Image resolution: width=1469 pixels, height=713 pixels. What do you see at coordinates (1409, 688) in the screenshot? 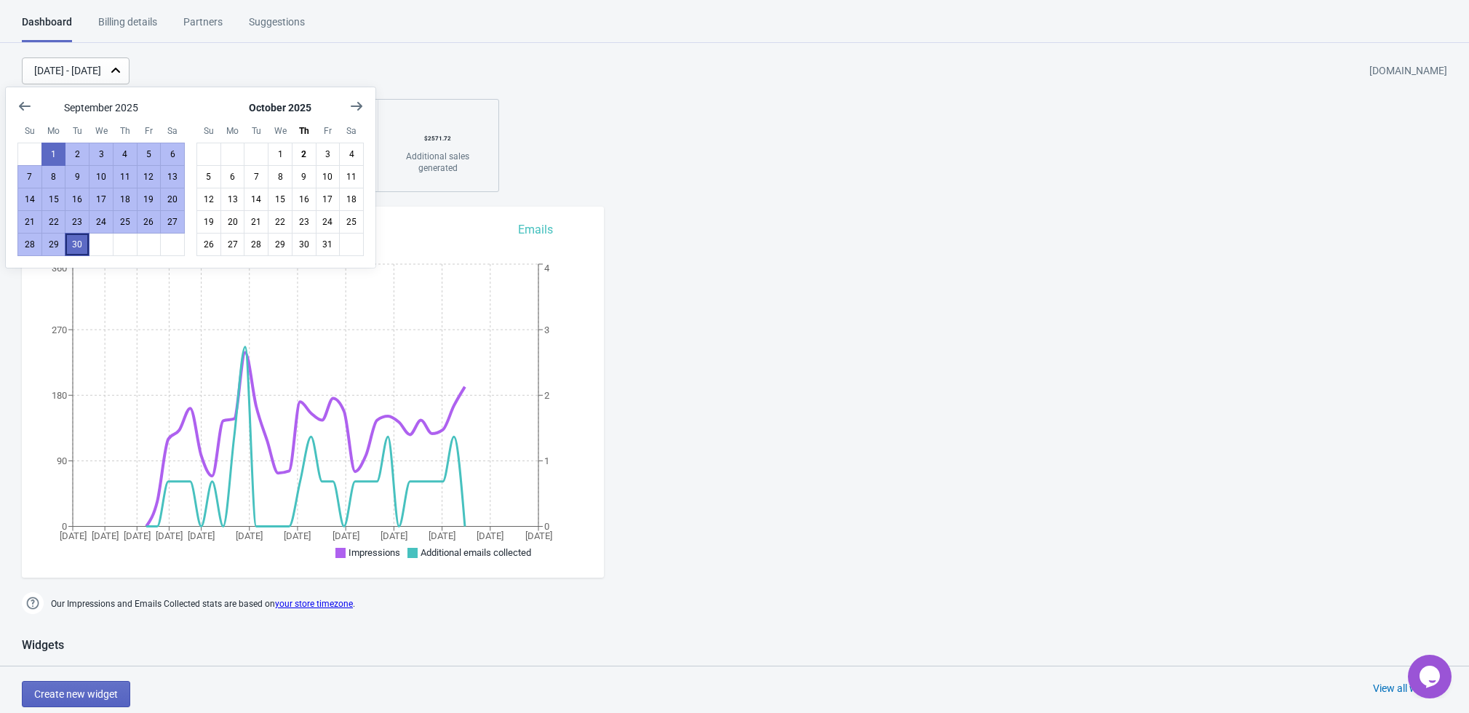
I see `div: View all widgets` at bounding box center [1409, 688].